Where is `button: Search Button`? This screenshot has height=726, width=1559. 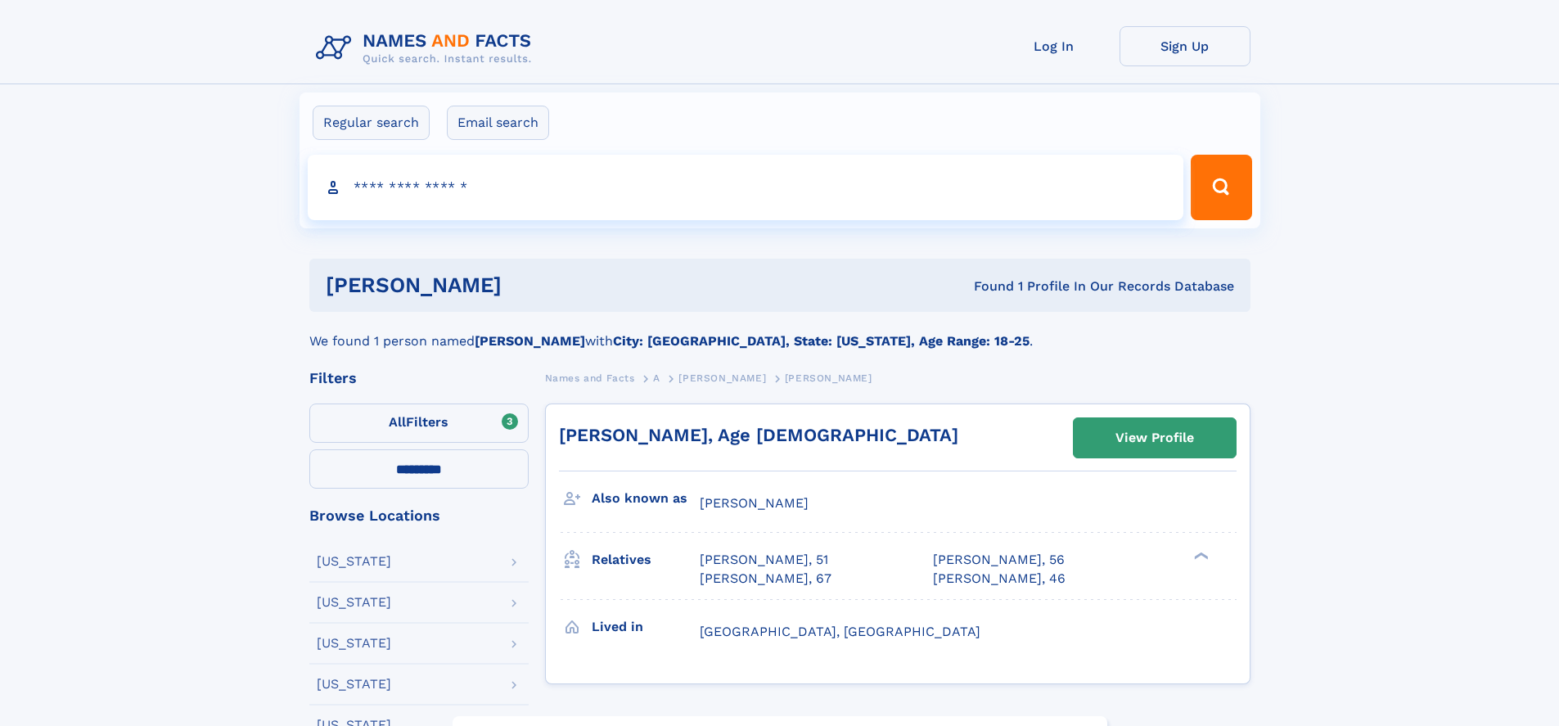 button: Search Button is located at coordinates (1221, 187).